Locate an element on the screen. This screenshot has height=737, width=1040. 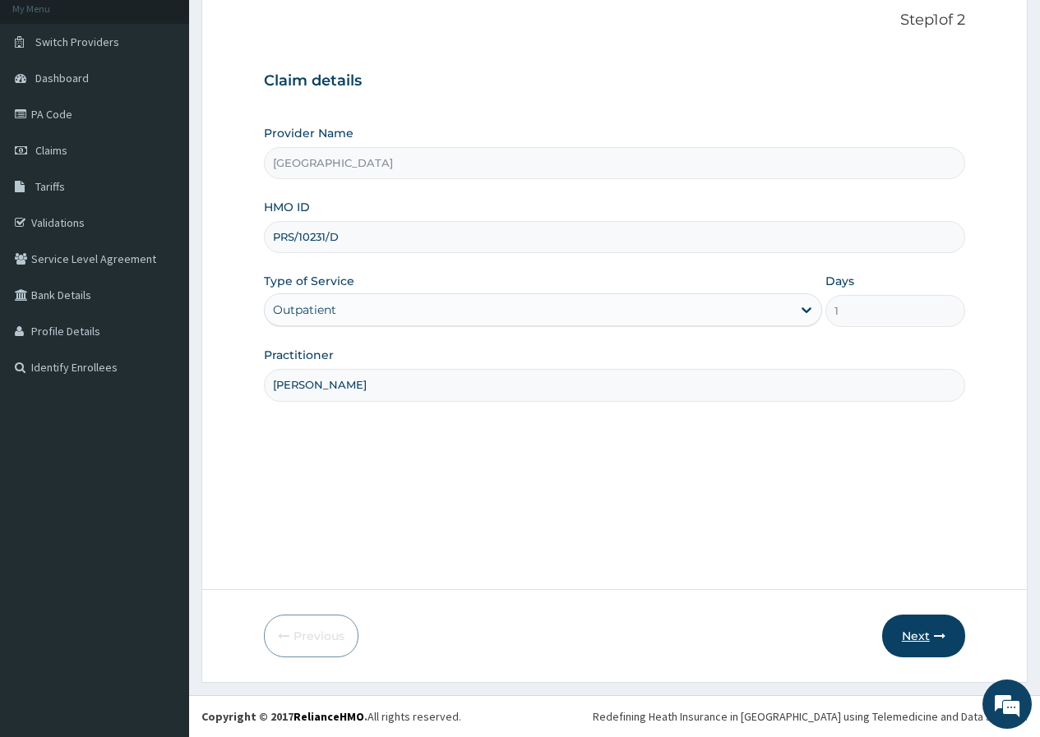
button: Next is located at coordinates (923, 636).